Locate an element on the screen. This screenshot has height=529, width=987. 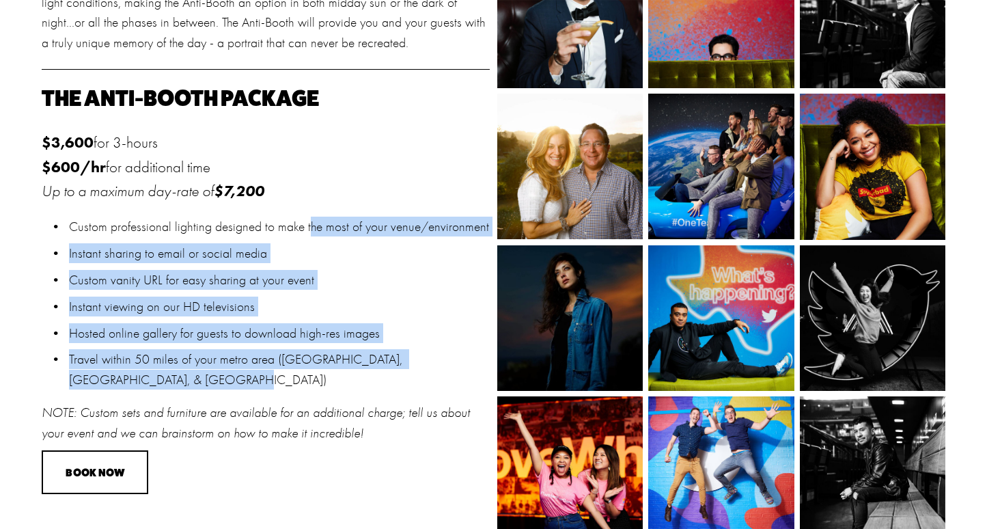
img: 200115_TwitterOneTeam1529.jpg is located at coordinates (873, 172).